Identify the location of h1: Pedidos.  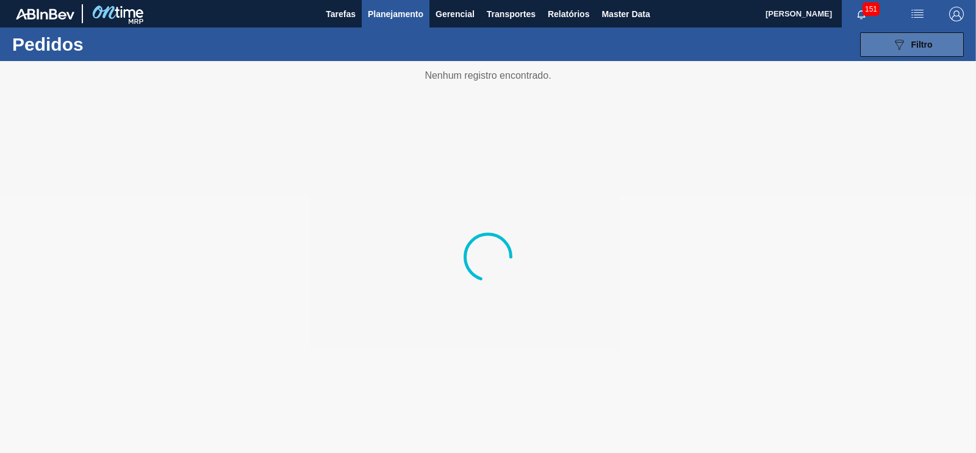
(101, 44).